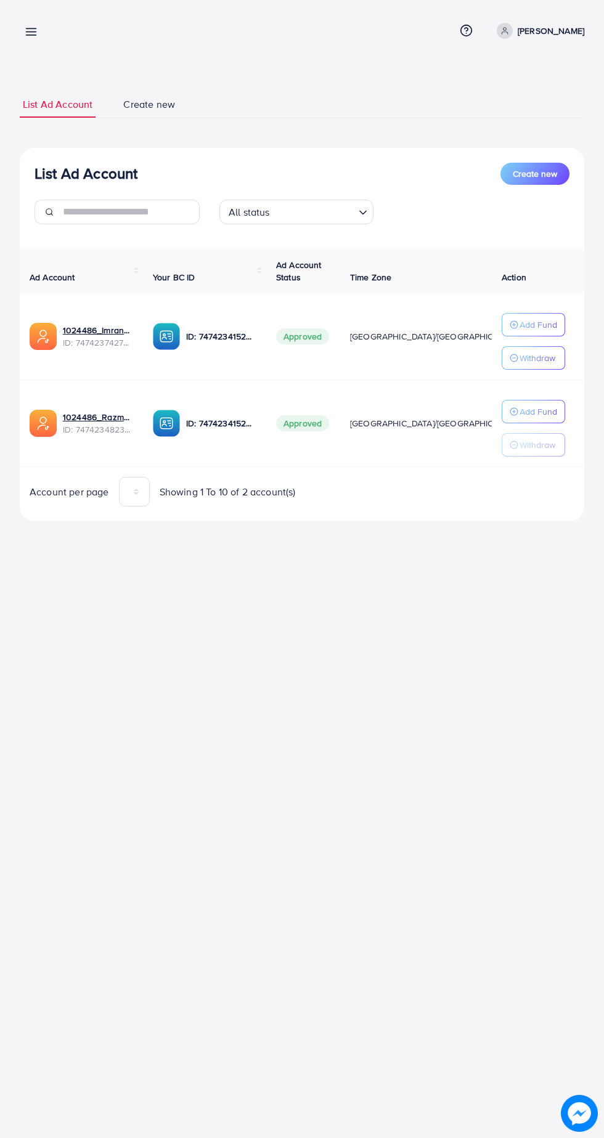 The width and height of the screenshot is (604, 1138). What do you see at coordinates (98, 423) in the screenshot?
I see `div: <span class='underline'>1024486_Razman_1740230915595</span></br>7474234823184416769` at bounding box center [98, 423].